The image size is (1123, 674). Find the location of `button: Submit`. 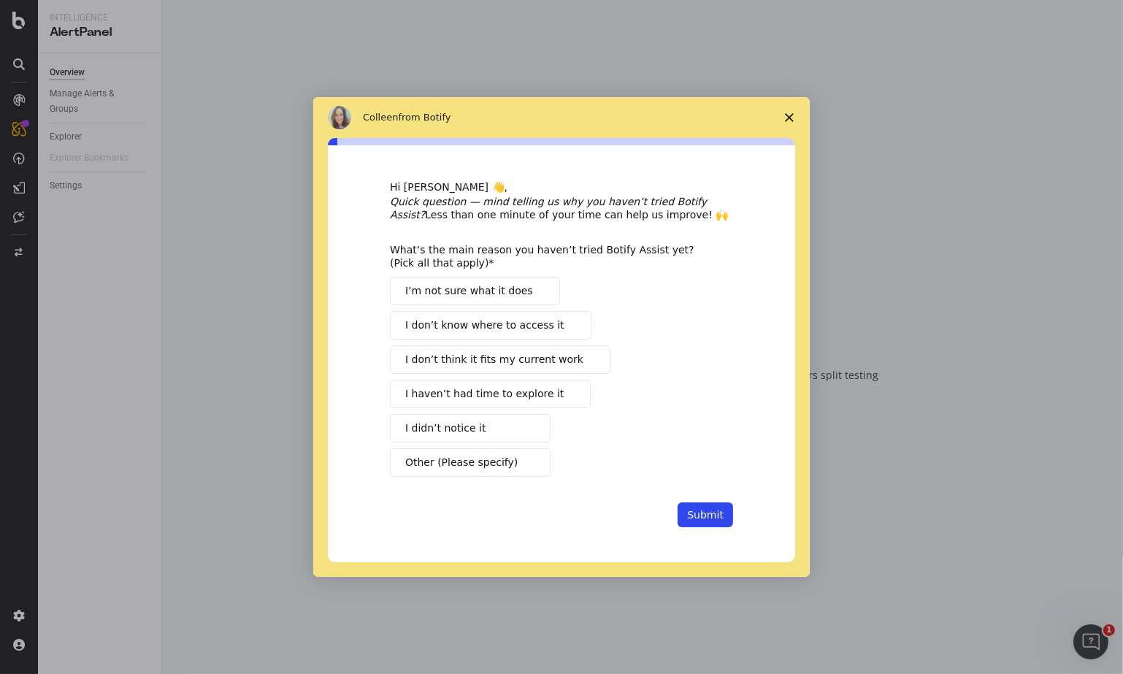

button: Submit is located at coordinates (705, 515).